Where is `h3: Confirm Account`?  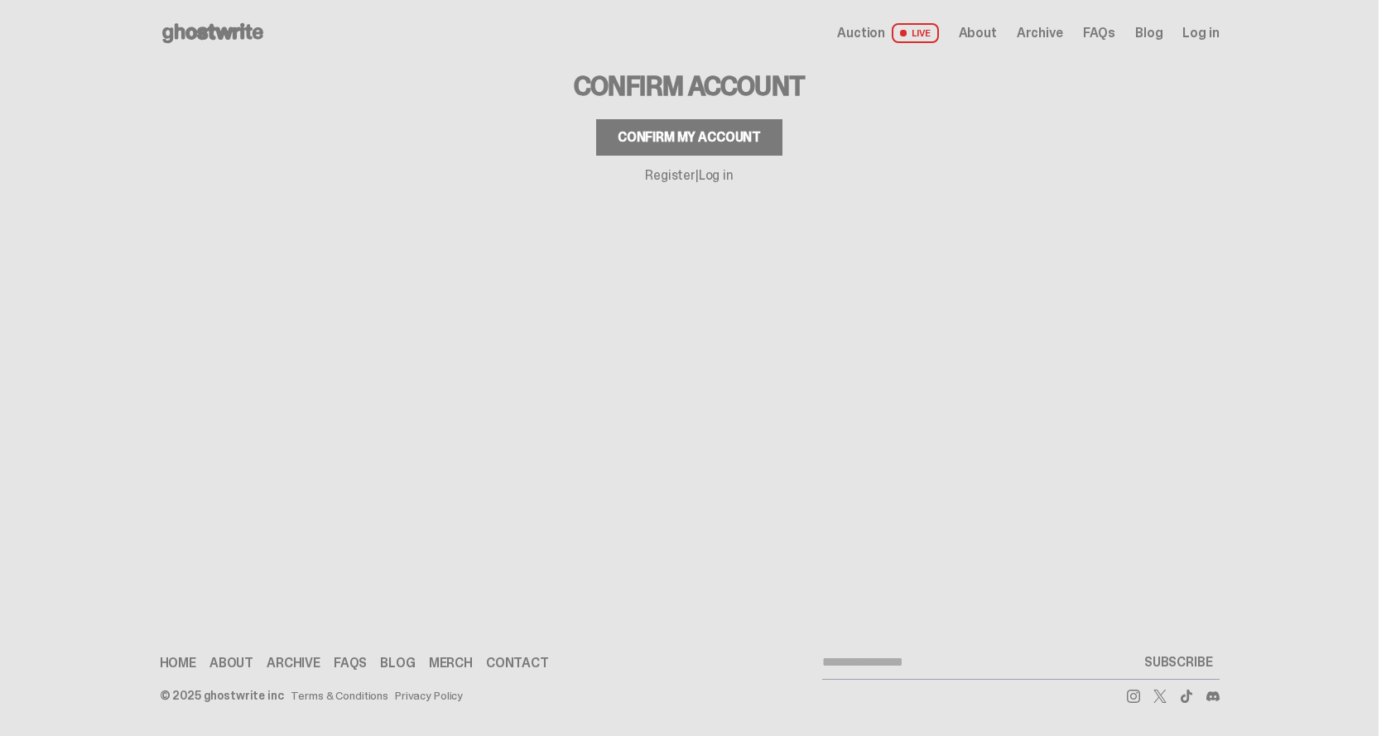 h3: Confirm Account is located at coordinates (689, 86).